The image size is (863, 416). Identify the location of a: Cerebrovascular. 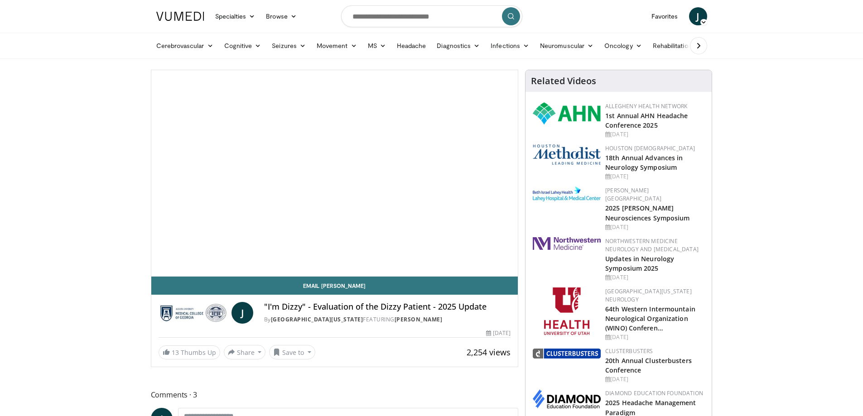
(185, 46).